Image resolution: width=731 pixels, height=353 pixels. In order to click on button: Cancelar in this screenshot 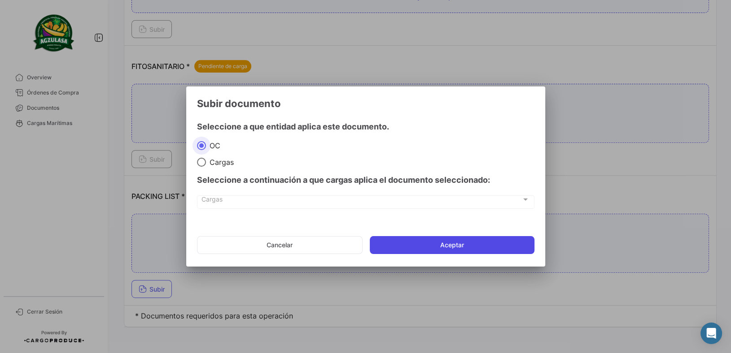, I will do `click(279, 245)`.